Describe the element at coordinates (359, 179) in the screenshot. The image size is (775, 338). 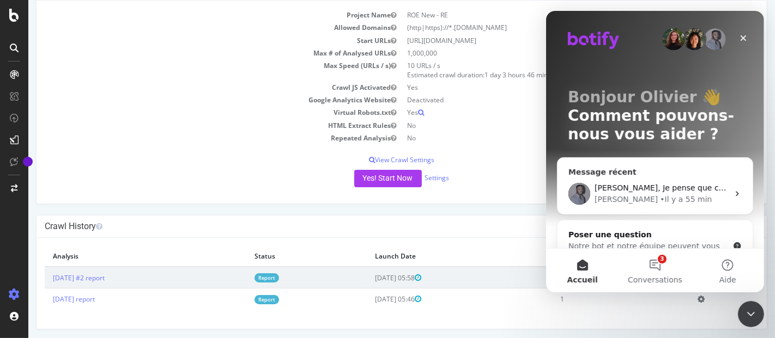
I see `button: Yes! Start Now` at that location.